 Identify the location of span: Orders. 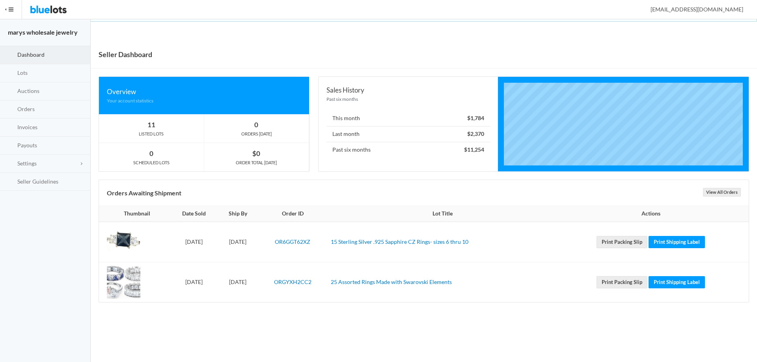
(26, 109).